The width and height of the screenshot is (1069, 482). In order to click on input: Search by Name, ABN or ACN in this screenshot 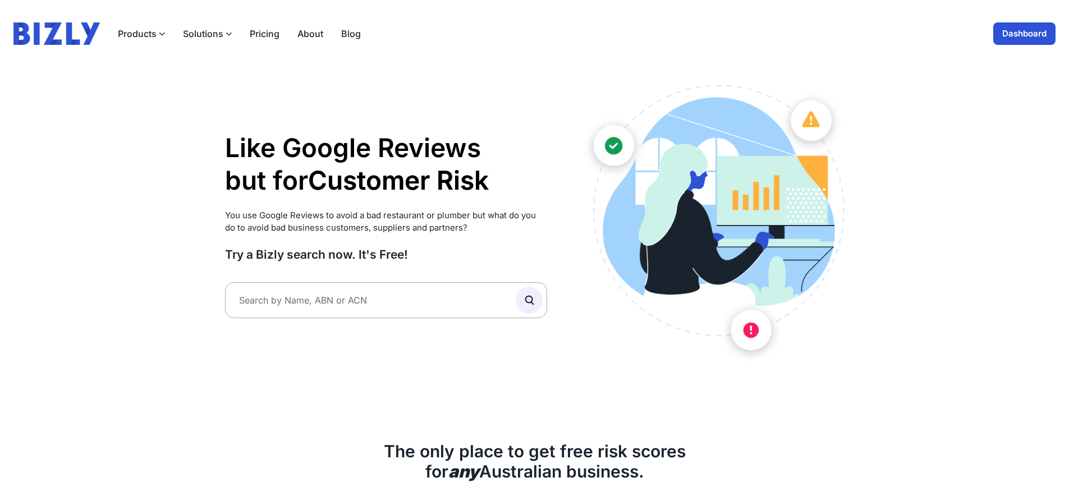, I will do `click(386, 300)`.